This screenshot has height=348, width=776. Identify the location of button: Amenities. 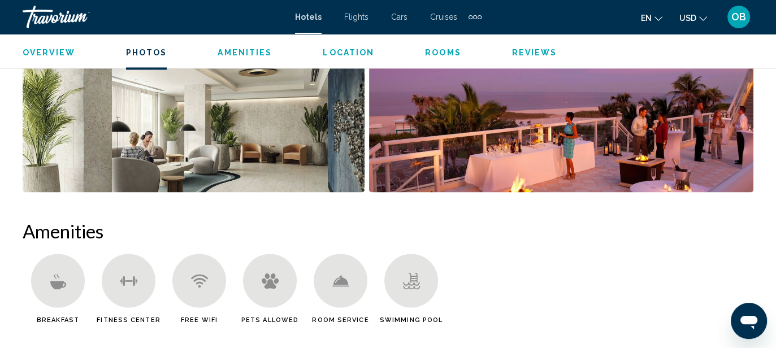
(245, 53).